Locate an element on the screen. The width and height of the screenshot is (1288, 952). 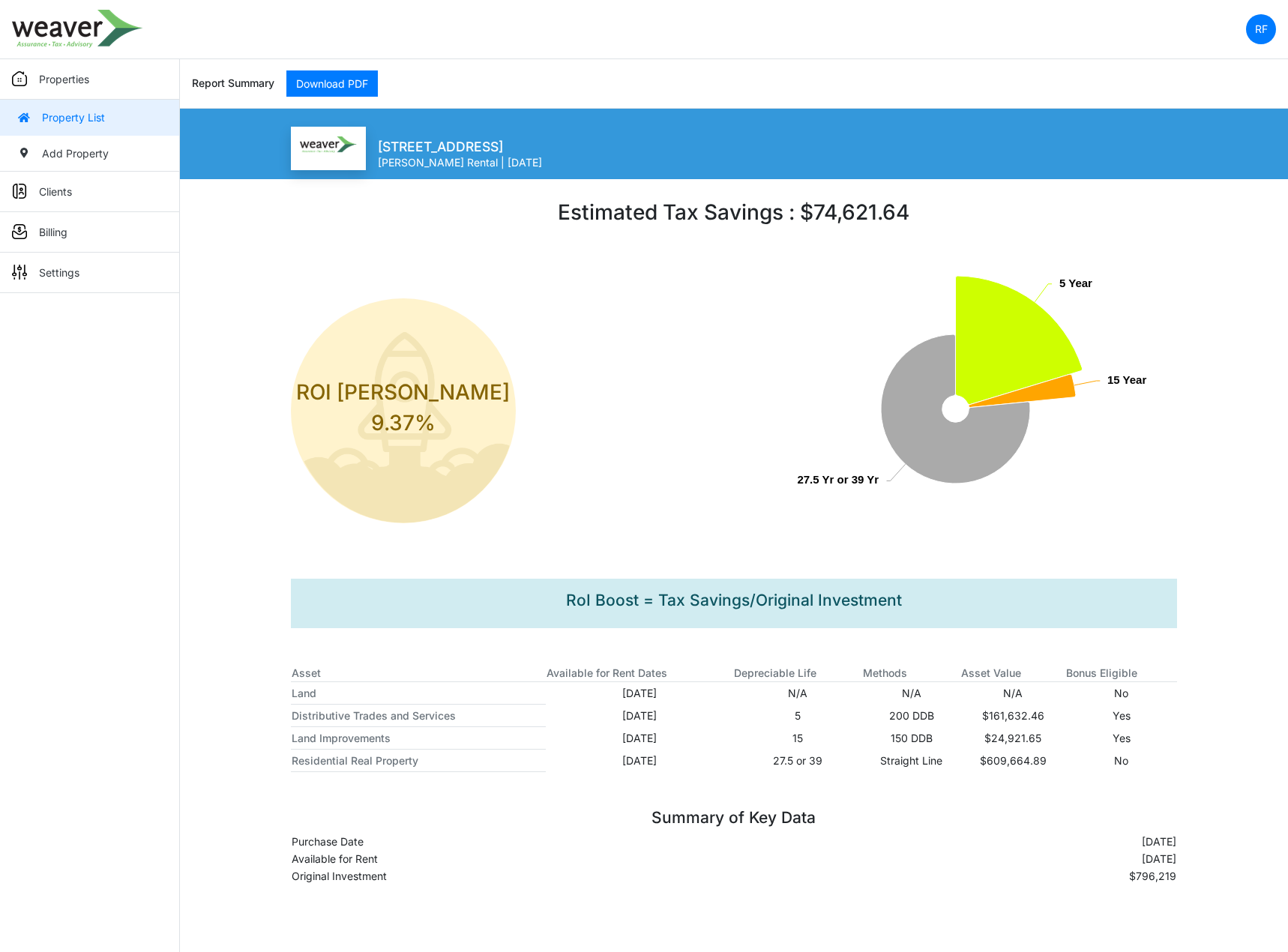
path: 15 Year, y: 3.13, z: 630. Depreciation. is located at coordinates (1022, 392).